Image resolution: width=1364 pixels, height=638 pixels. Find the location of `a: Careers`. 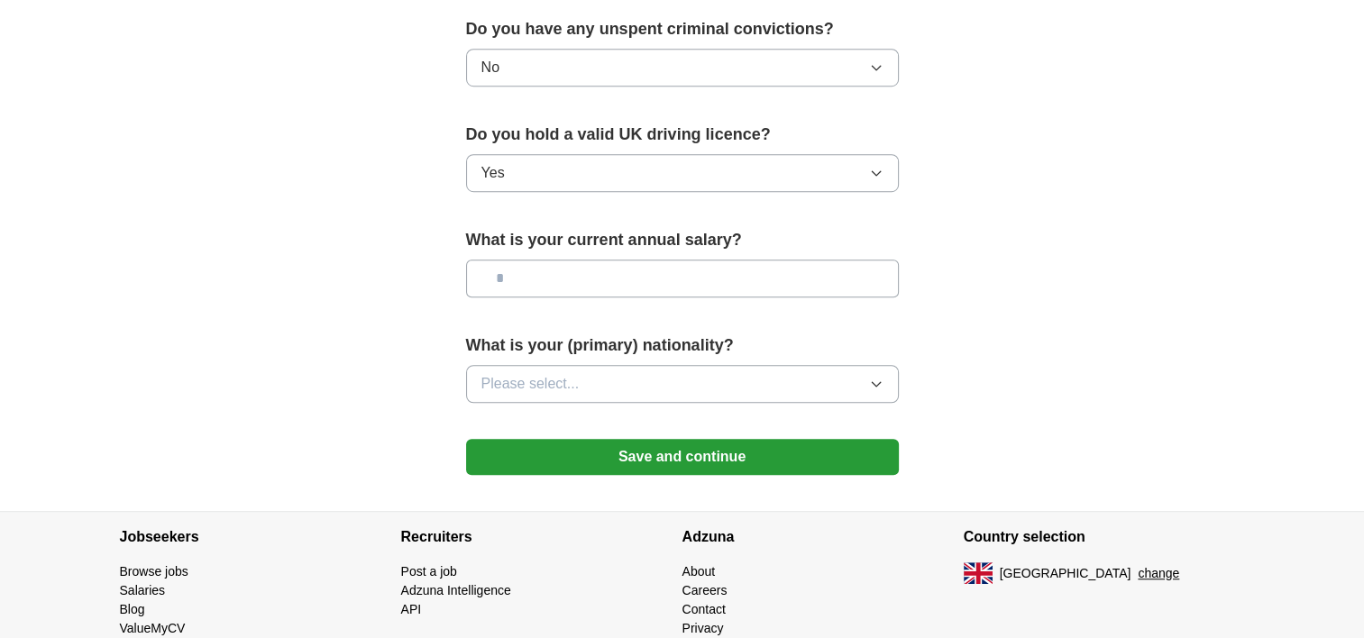

a: Careers is located at coordinates (705, 591).